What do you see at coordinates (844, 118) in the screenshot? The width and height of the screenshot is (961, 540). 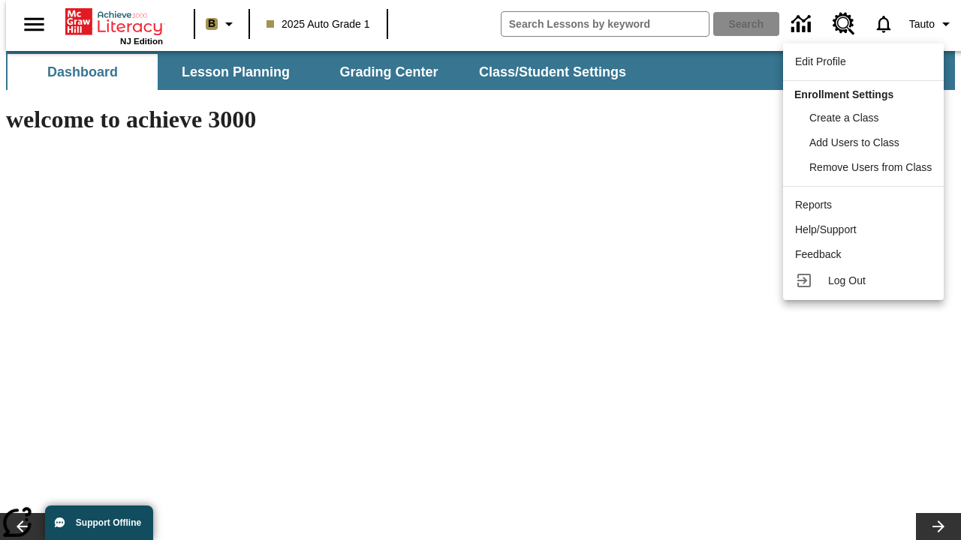 I see `span: Create a Class` at bounding box center [844, 118].